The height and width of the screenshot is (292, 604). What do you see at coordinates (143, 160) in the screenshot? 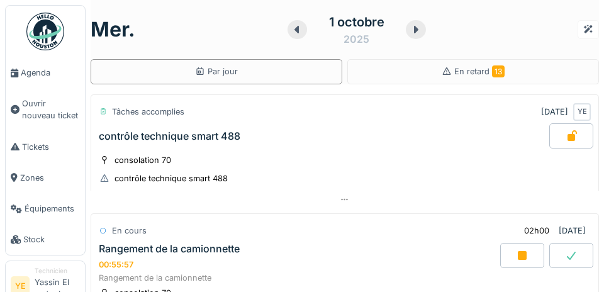
I see `div: consolation 70` at bounding box center [143, 160].